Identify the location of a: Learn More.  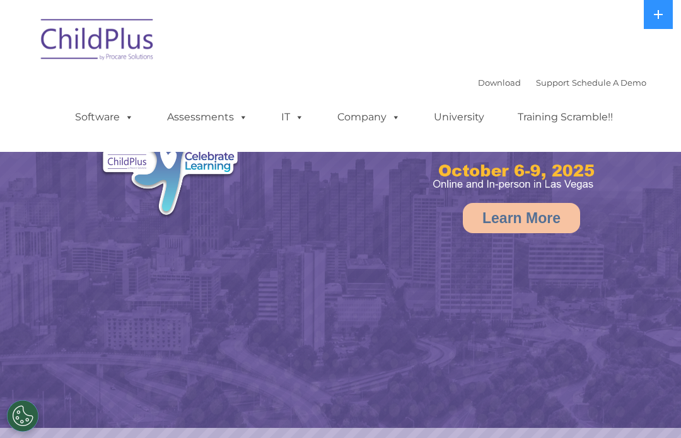
(522, 218).